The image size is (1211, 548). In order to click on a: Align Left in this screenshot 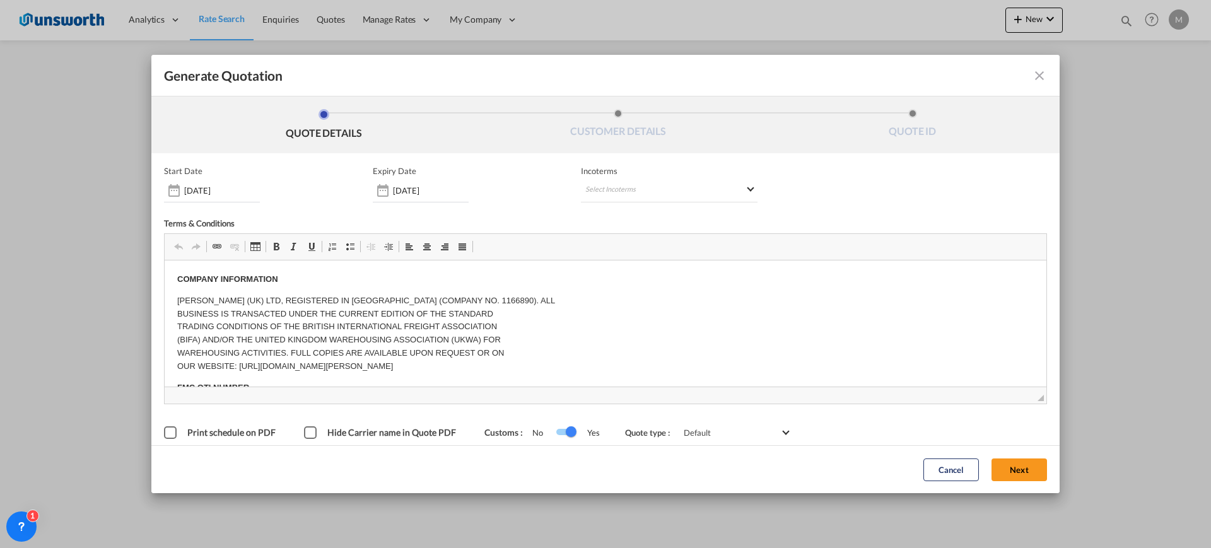, I will do `click(409, 247)`.